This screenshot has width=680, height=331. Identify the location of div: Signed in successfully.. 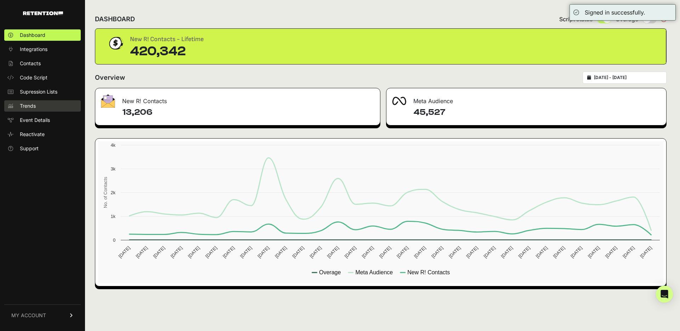
(615, 12).